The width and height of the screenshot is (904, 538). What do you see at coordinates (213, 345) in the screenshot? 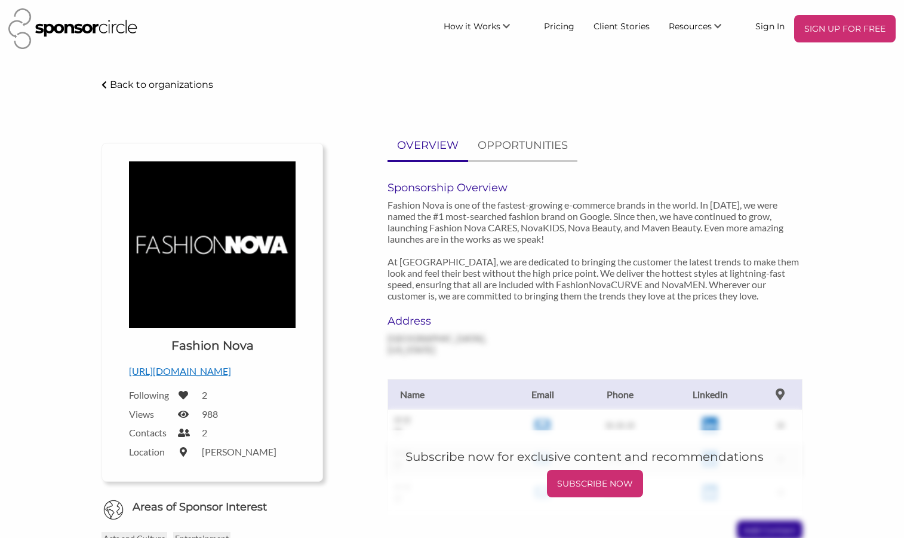
I see `h1: Fashion Nova` at bounding box center [213, 345].